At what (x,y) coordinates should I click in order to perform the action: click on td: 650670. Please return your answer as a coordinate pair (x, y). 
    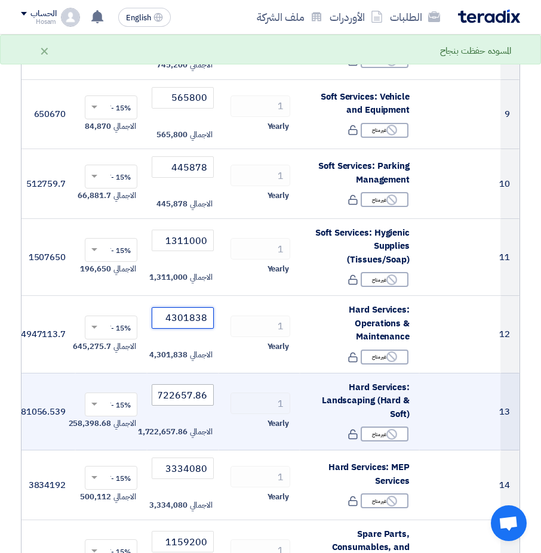
    Looking at the image, I should click on (39, 114).